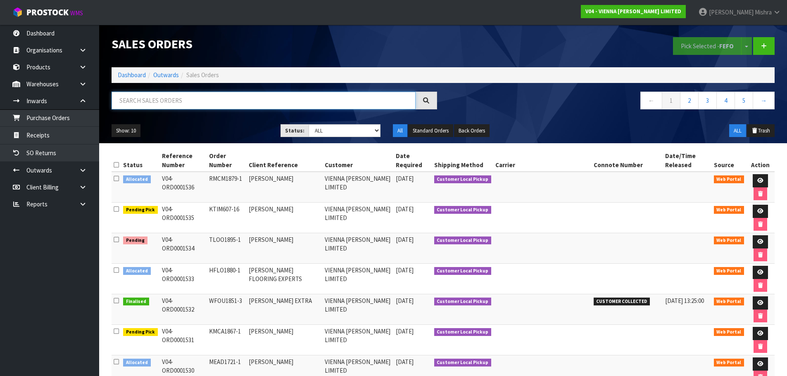 This screenshot has width=787, height=376. What do you see at coordinates (725, 100) in the screenshot?
I see `a: 4` at bounding box center [725, 100].